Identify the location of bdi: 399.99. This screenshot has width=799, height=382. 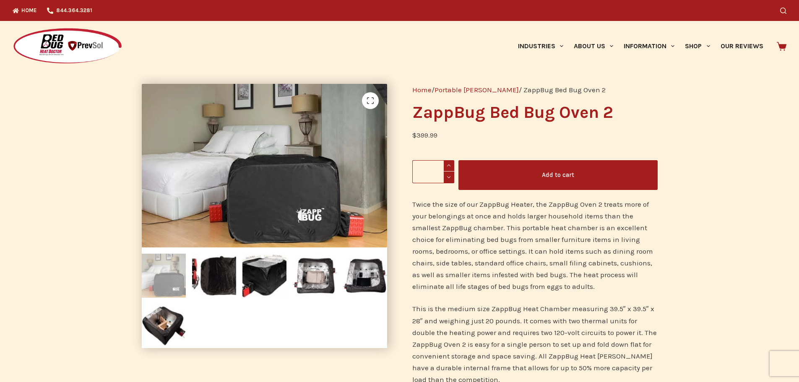
(425, 135).